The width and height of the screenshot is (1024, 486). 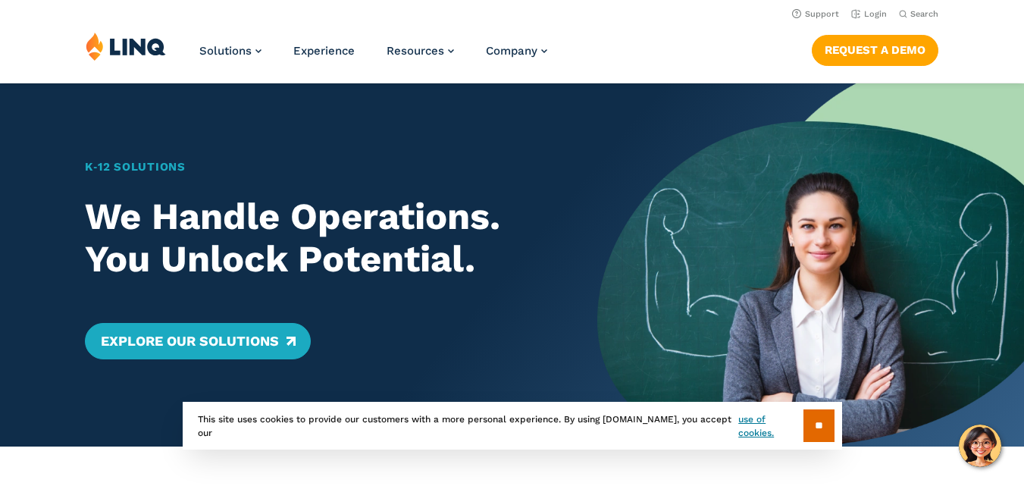 What do you see at coordinates (918, 14) in the screenshot?
I see `button: Open Search Bar` at bounding box center [918, 14].